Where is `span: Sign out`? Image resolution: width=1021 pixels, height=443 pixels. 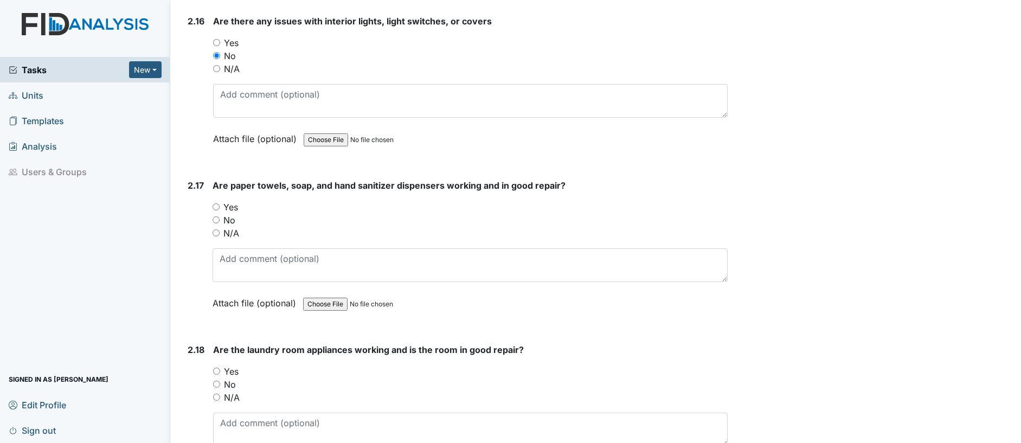 span: Sign out is located at coordinates (32, 430).